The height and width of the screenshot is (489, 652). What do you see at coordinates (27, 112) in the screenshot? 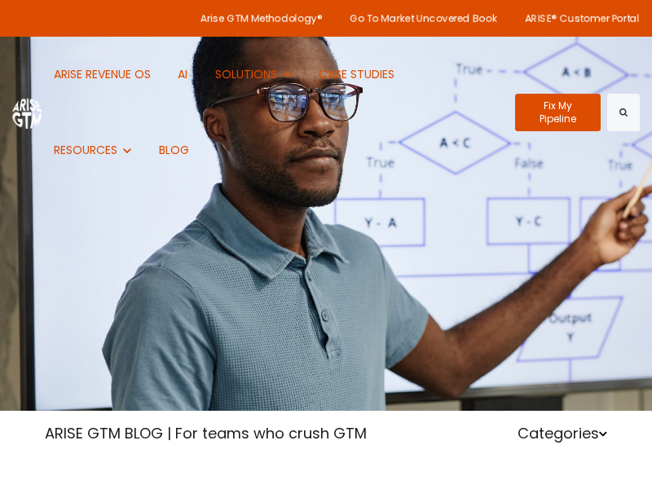
I see `img: ARISE GTM logo (1) white` at bounding box center [27, 112].